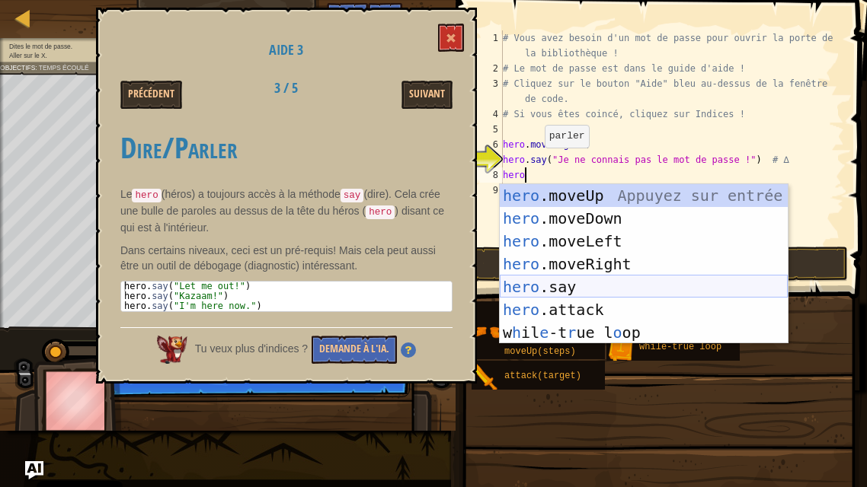 Image resolution: width=867 pixels, height=487 pixels. Describe the element at coordinates (286, 148) in the screenshot. I see `h1: Dire/Parler` at that location.